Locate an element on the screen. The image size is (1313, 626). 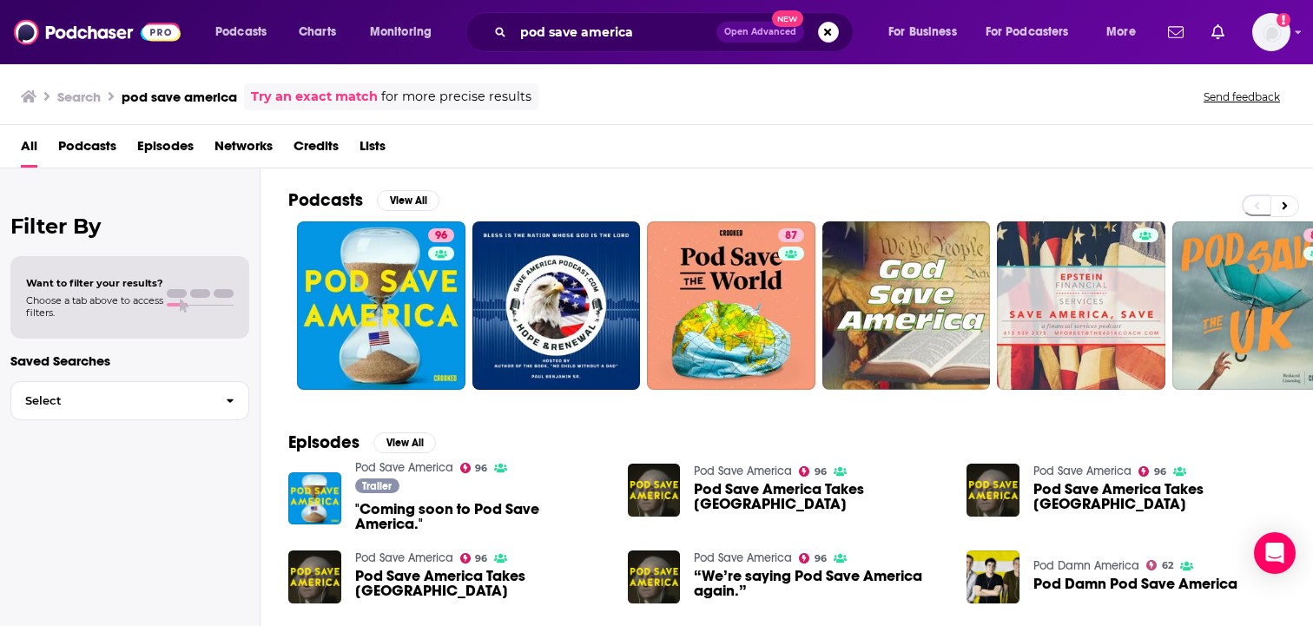
span: Want to filter your results? is located at coordinates (95, 283).